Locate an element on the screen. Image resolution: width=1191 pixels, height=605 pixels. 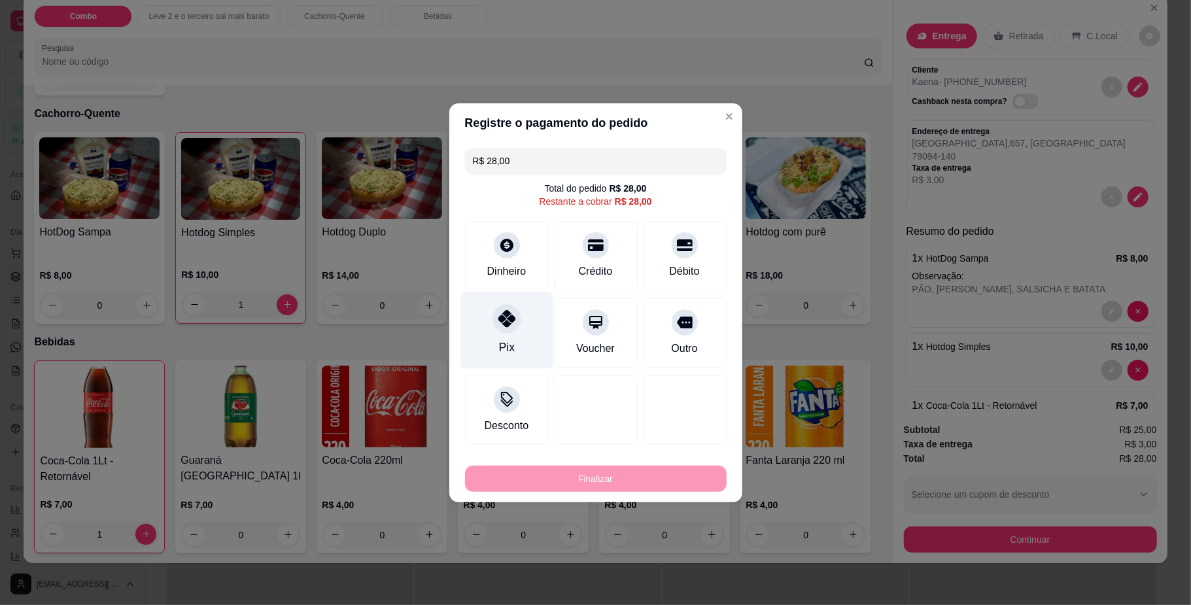
div: Voucher is located at coordinates (595, 349).